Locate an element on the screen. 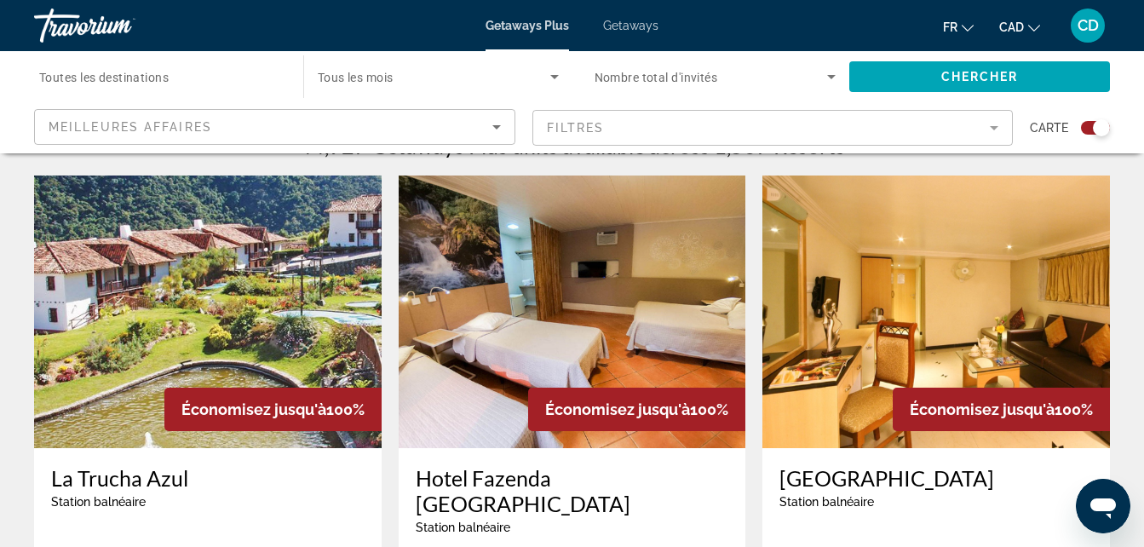 The width and height of the screenshot is (1144, 547). span: Meilleures affaires is located at coordinates (130, 127).